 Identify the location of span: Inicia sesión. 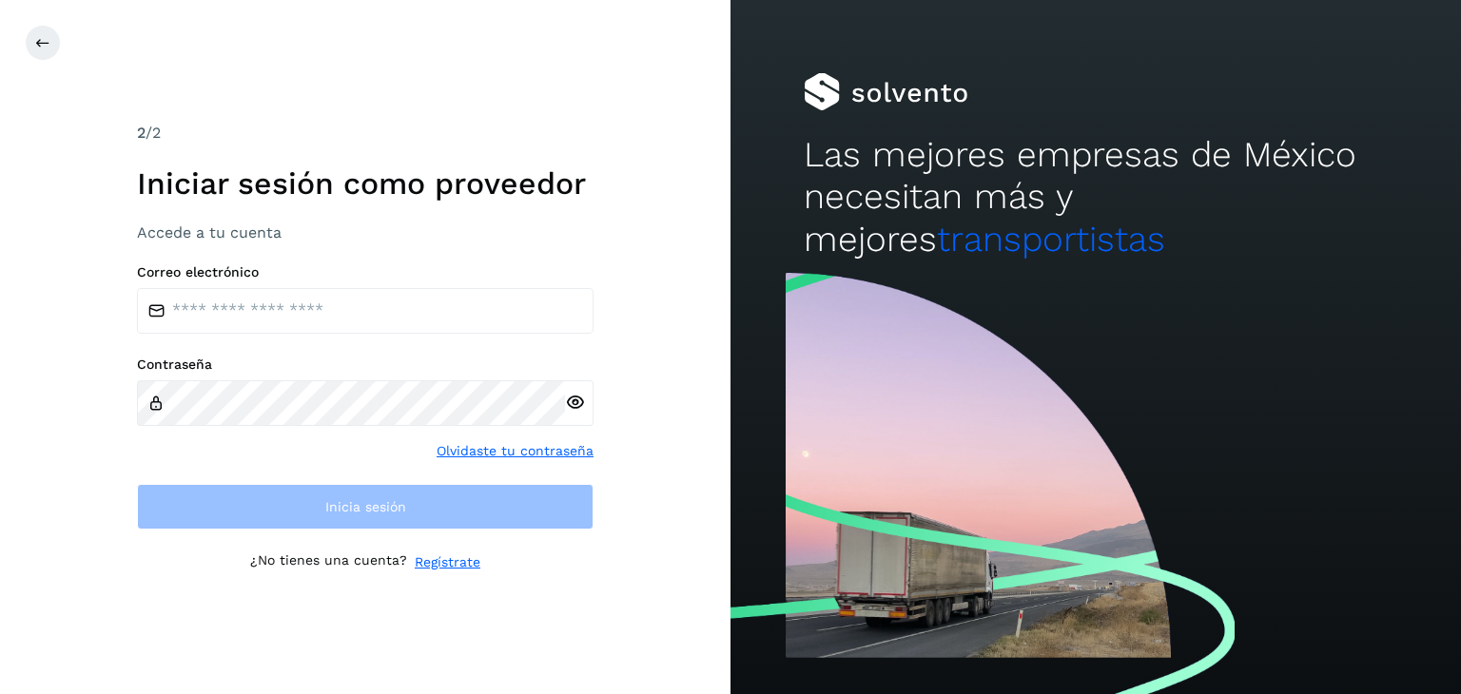
(365, 507).